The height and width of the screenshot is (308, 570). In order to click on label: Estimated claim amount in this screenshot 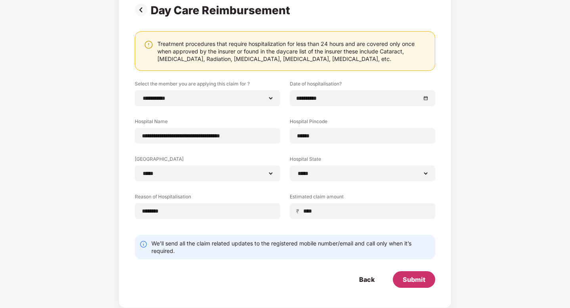, I will do `click(362, 198)`.